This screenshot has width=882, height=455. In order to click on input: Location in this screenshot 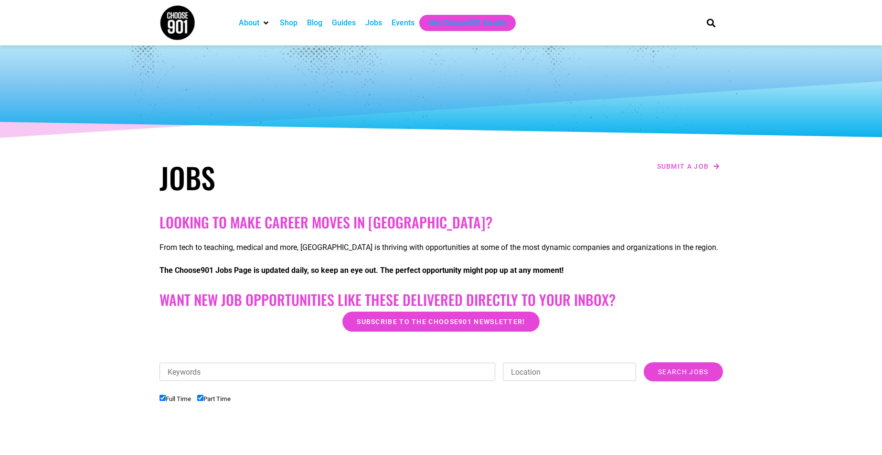, I will do `click(569, 371)`.